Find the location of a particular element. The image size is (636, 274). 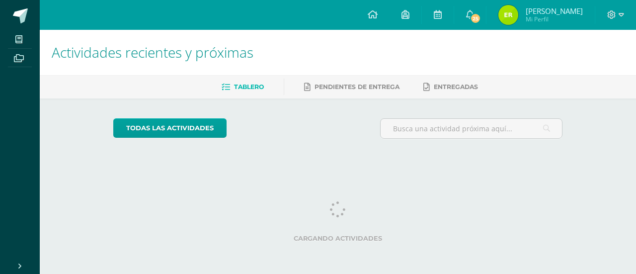

span: Tablero is located at coordinates (249, 87).